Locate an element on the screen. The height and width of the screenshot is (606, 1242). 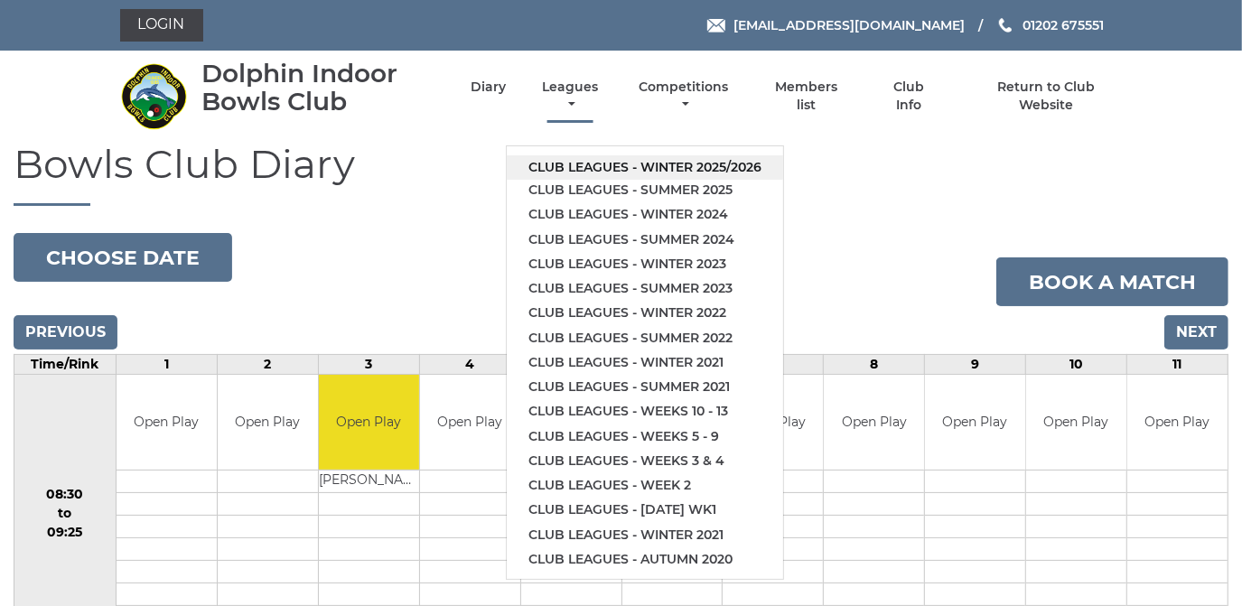
a: Club leagues - Weeks 3 & 4 is located at coordinates (645, 461).